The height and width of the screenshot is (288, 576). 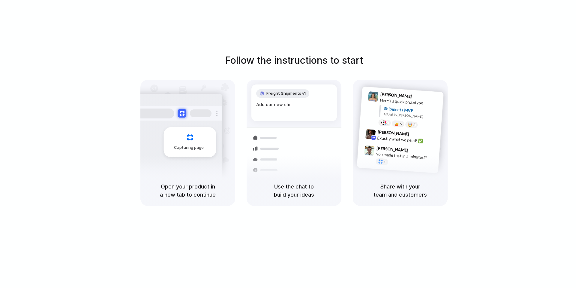 What do you see at coordinates (387, 123) in the screenshot?
I see `span: 8` at bounding box center [387, 123].